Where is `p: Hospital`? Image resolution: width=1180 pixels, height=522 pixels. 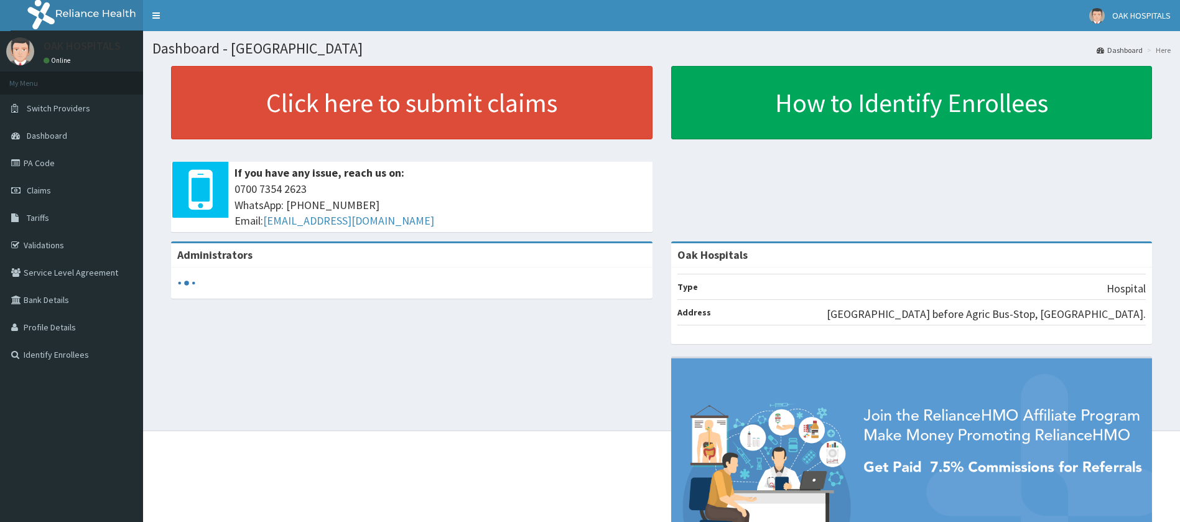
p: Hospital is located at coordinates (1126, 289).